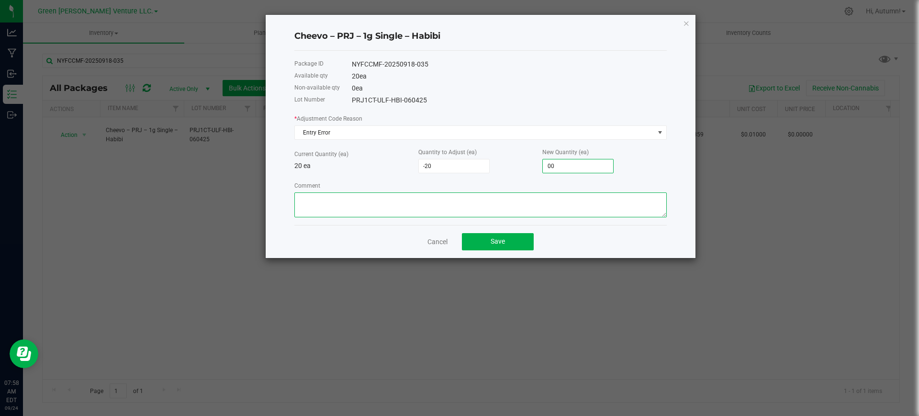  What do you see at coordinates (480, 36) in the screenshot?
I see `h4: Cheevo – PRJ – 1g Single – Habibi` at bounding box center [480, 36].